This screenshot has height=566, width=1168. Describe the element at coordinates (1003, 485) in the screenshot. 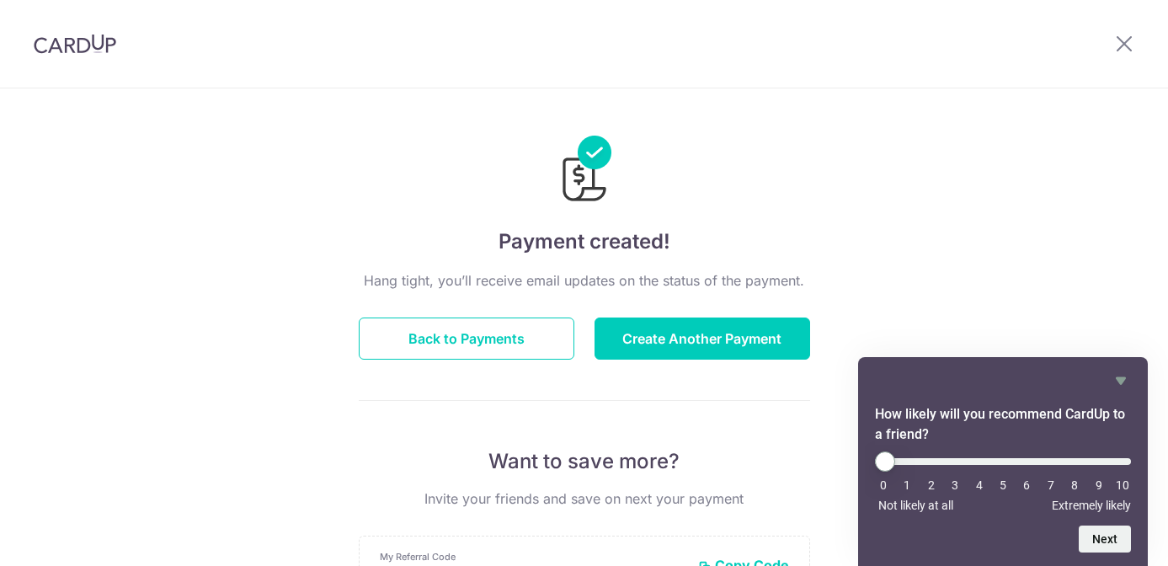

I see `li: 5` at that location.